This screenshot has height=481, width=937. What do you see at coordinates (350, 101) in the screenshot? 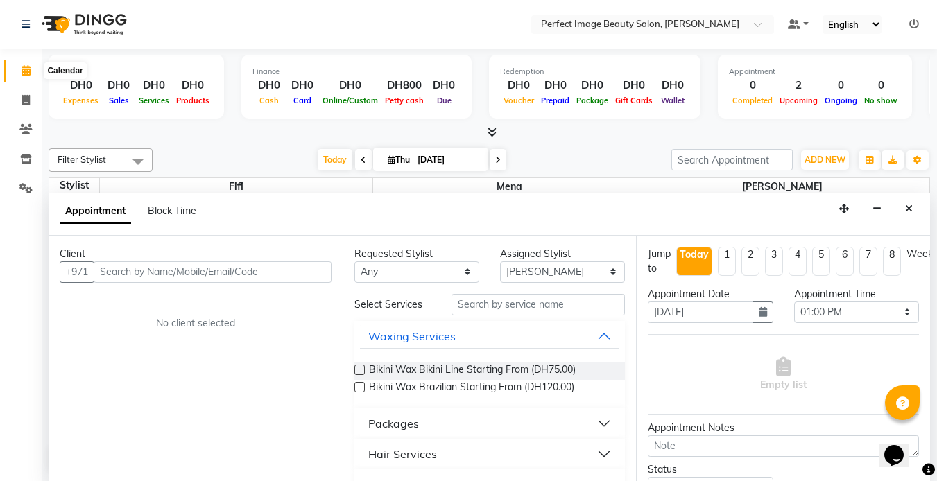
I see `span: Online/Custom` at bounding box center [350, 101].